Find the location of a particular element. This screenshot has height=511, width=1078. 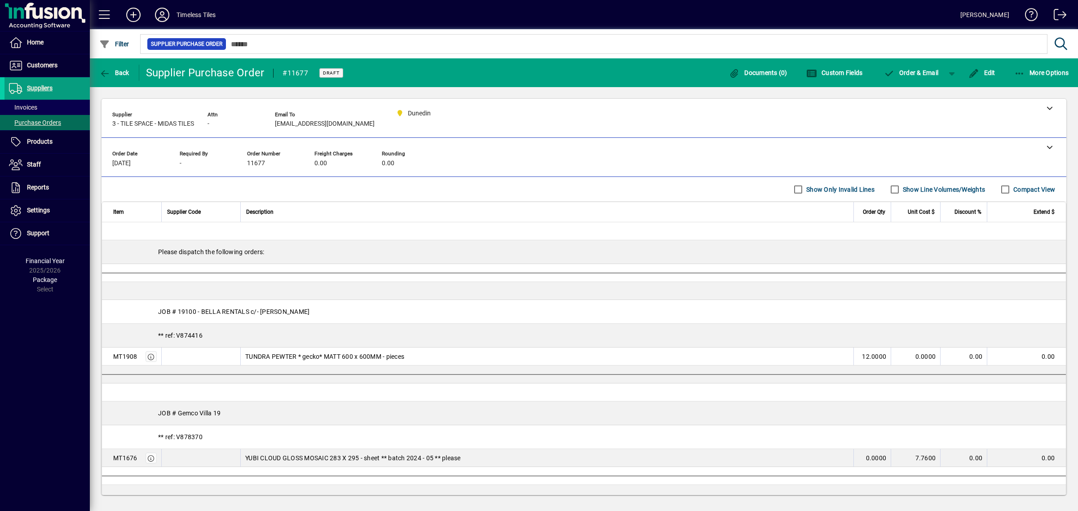

span: Staff is located at coordinates (34, 164).